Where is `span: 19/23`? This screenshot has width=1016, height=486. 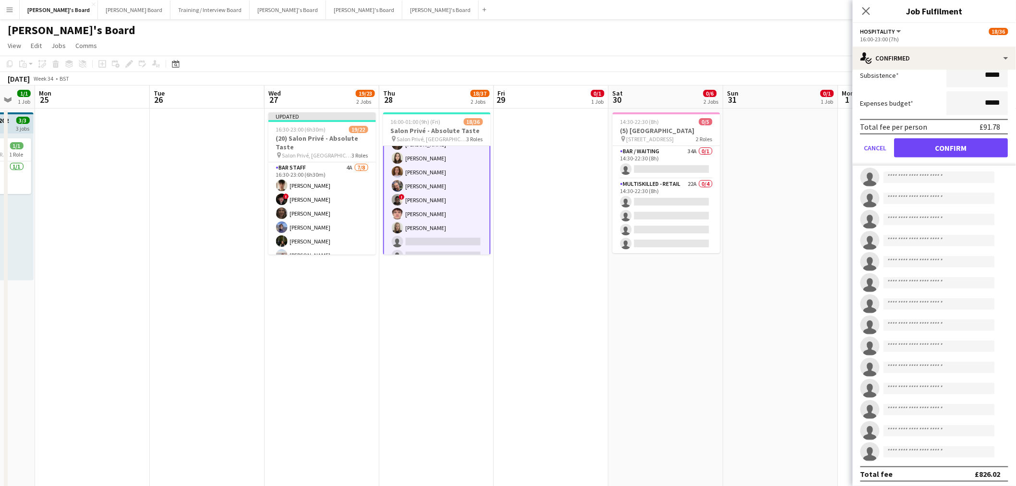
span: 19/23 is located at coordinates (365, 93).